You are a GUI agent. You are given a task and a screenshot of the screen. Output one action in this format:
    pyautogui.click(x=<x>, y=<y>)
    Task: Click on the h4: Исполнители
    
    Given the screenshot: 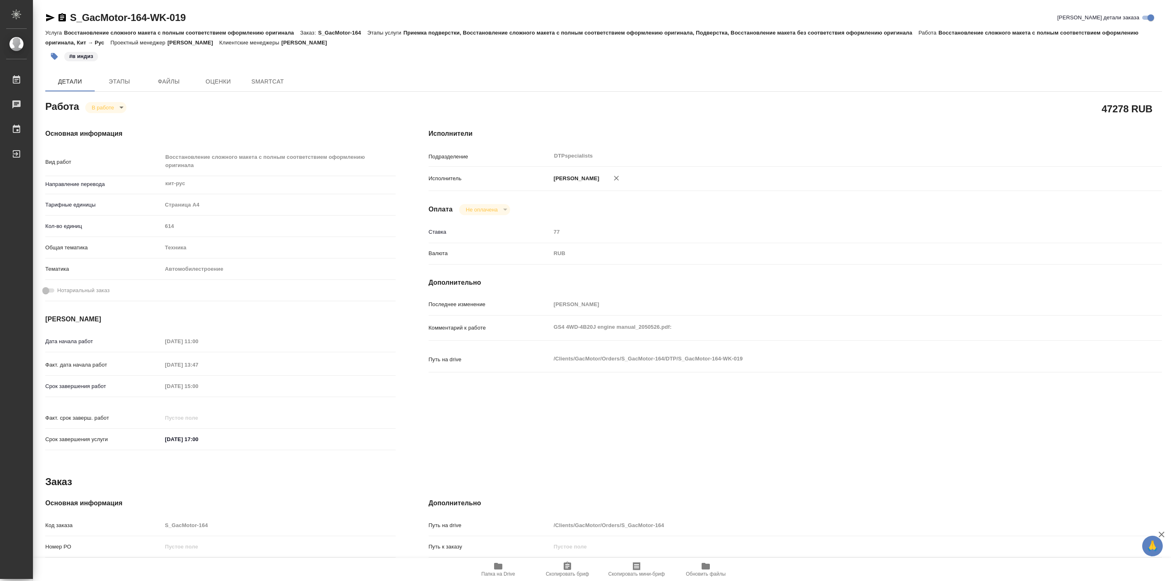 What is the action you would take?
    pyautogui.click(x=795, y=134)
    